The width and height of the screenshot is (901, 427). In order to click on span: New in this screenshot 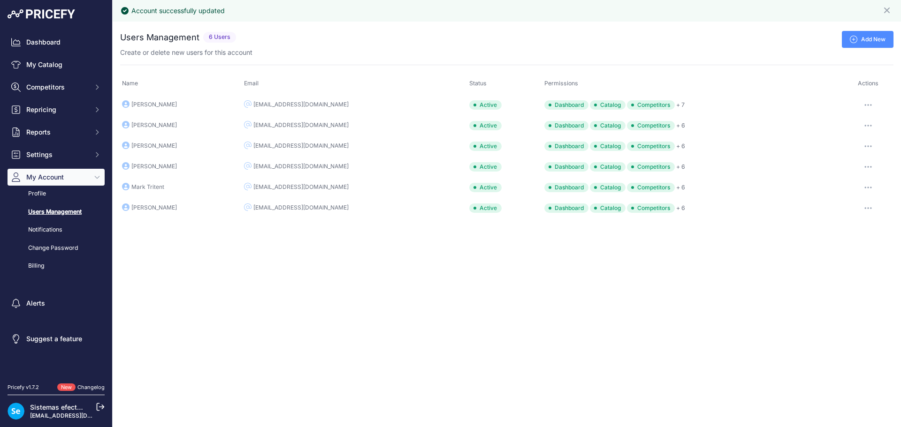, I will do `click(66, 388)`.